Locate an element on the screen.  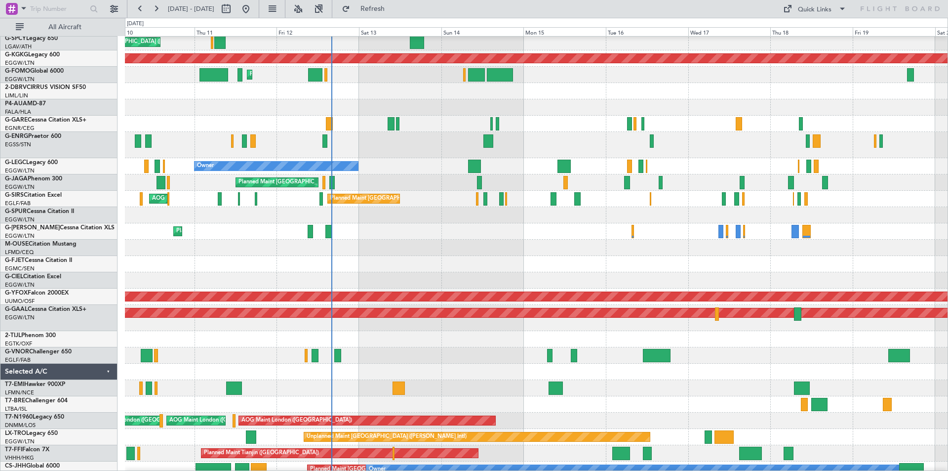
div: Fri 19 is located at coordinates (894, 32).